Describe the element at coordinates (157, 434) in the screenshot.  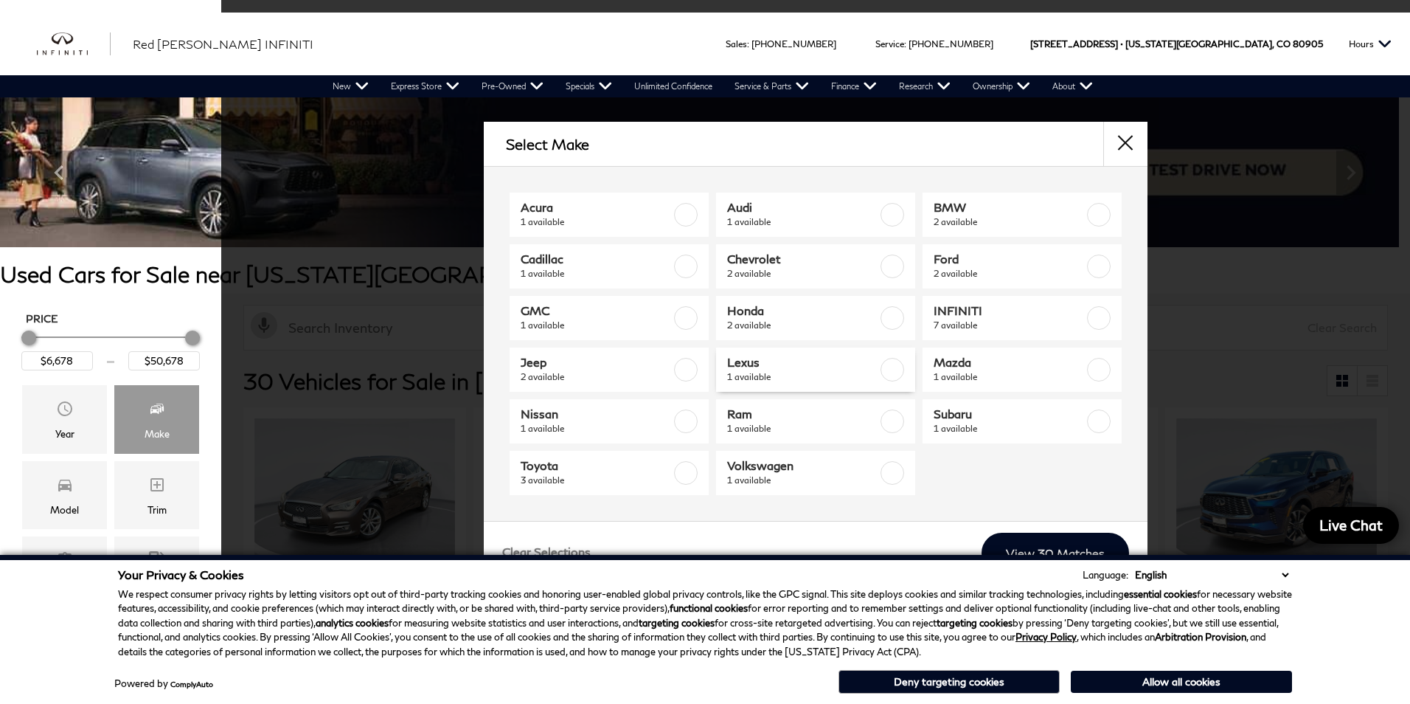
I see `div: Make` at that location.